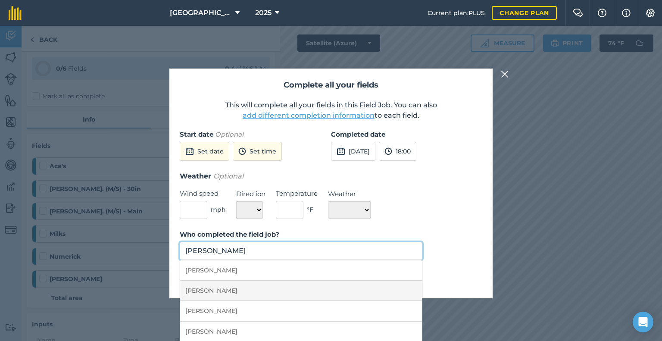  Describe the element at coordinates (397, 151) in the screenshot. I see `button: 18:00` at that location.